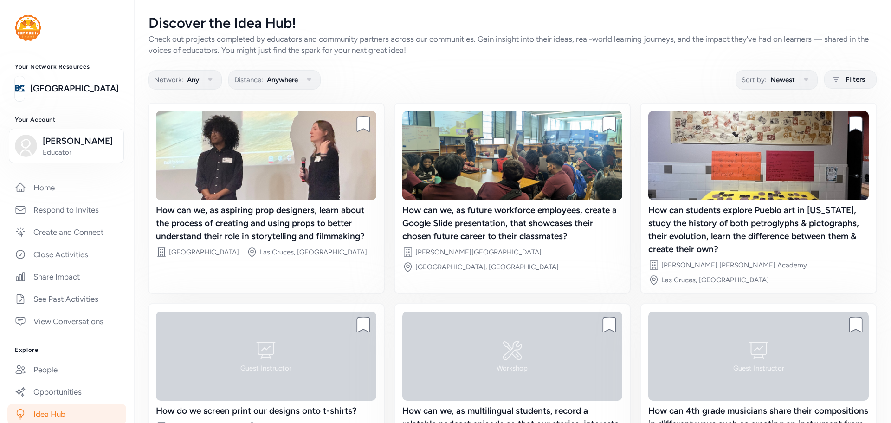 The width and height of the screenshot is (891, 423). I want to click on a: People, so click(67, 369).